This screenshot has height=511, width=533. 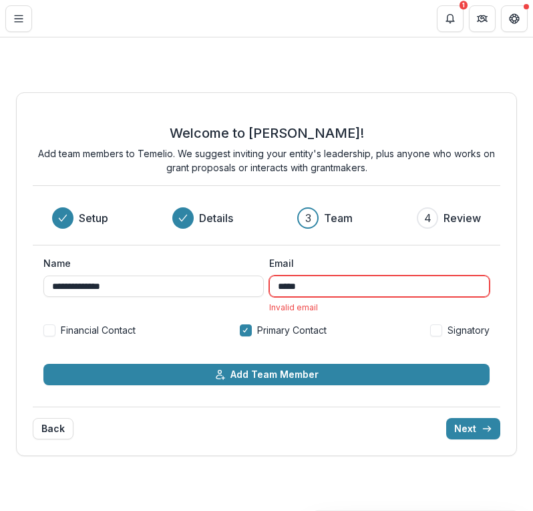 I want to click on h3: Details, so click(x=216, y=218).